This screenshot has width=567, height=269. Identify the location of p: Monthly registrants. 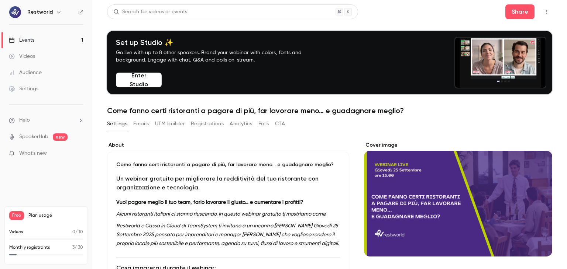
(30, 248).